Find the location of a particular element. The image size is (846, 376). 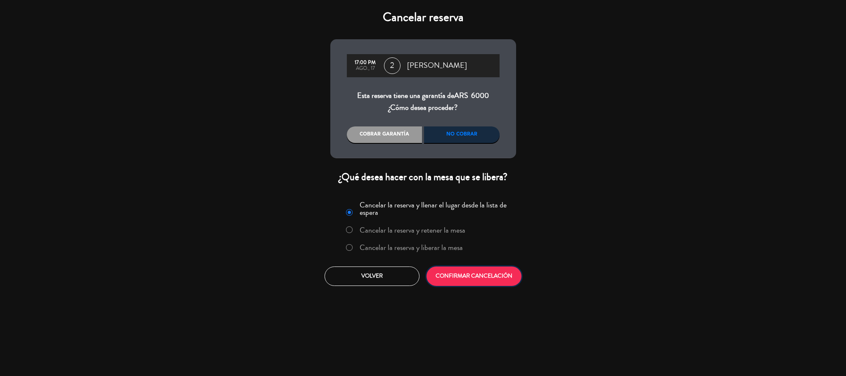

div: Esta reserva tiene una garantía de ¿Cómo desea proceder? is located at coordinates (423, 102).